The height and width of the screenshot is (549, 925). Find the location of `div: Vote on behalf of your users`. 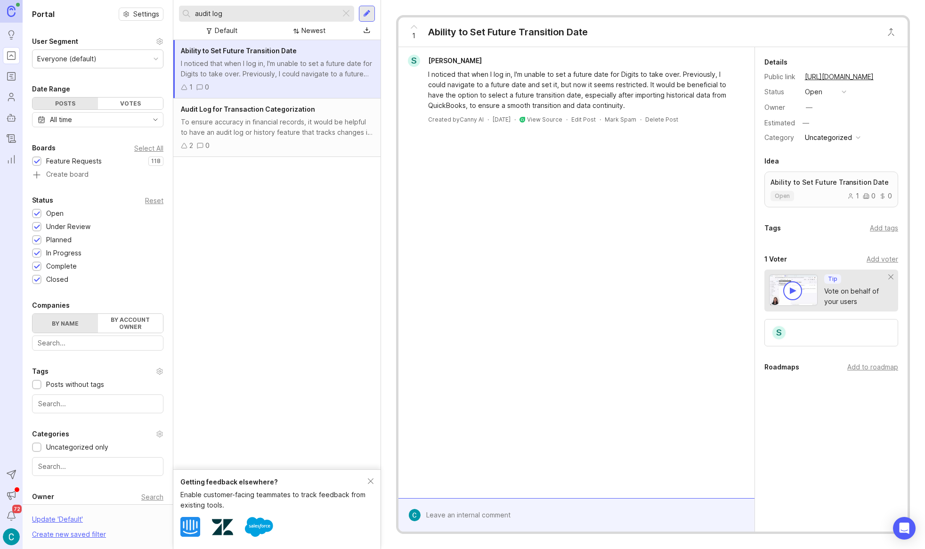

div: Vote on behalf of your users is located at coordinates (856, 296).